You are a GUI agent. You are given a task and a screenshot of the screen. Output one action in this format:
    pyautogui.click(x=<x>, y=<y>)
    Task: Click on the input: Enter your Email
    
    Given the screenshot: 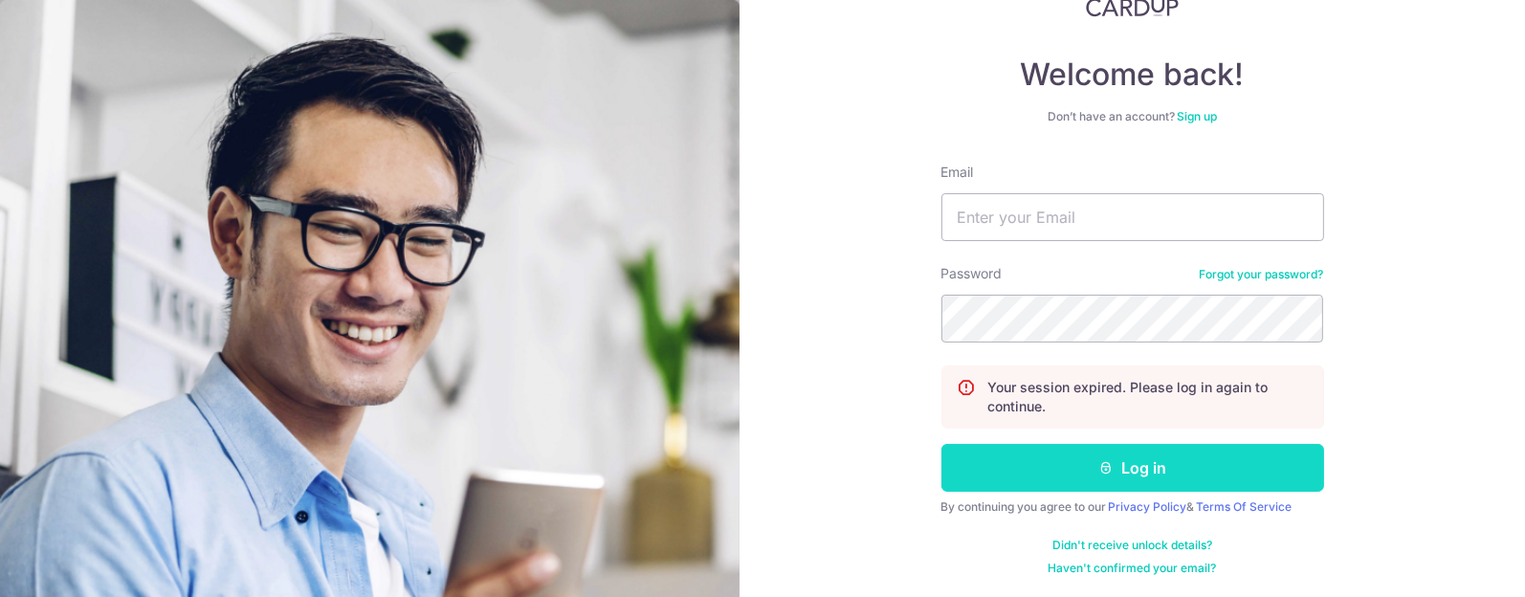 What is the action you would take?
    pyautogui.click(x=1133, y=217)
    